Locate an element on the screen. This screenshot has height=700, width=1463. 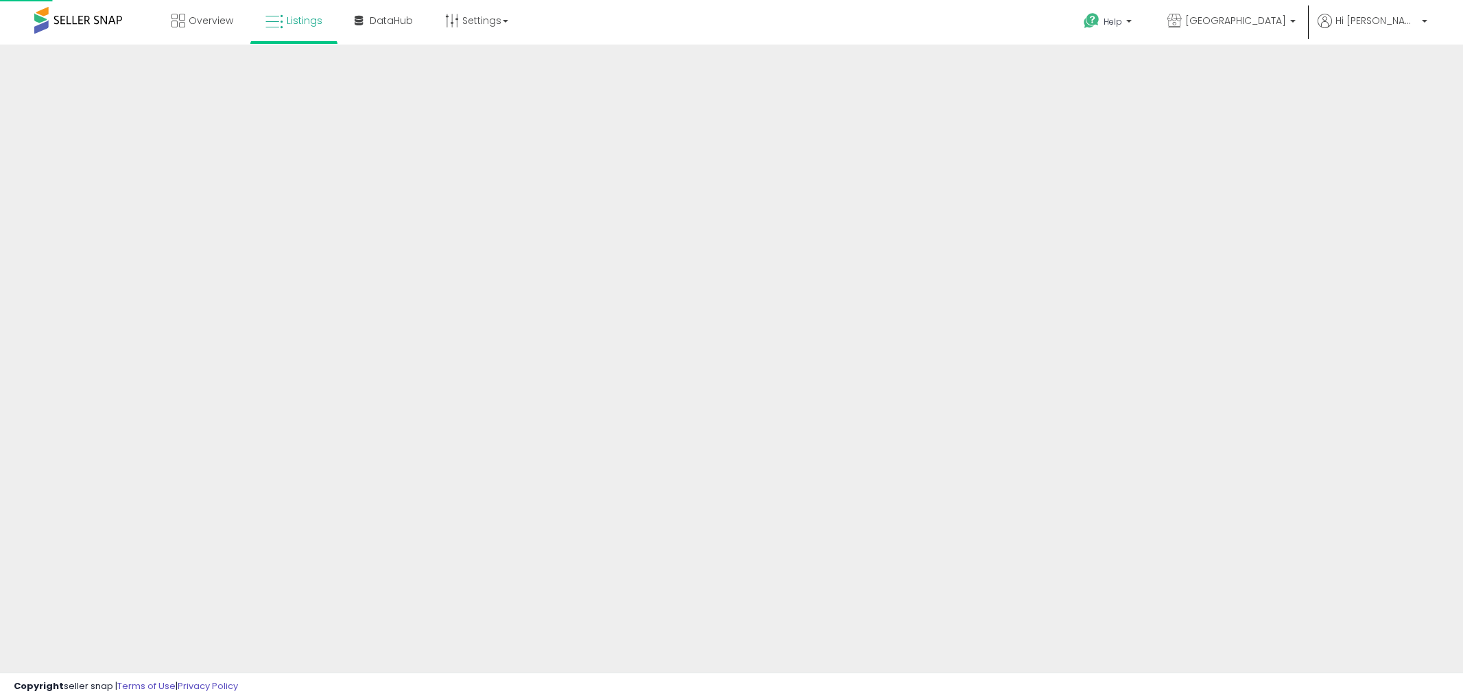
span: Listings is located at coordinates (305, 21).